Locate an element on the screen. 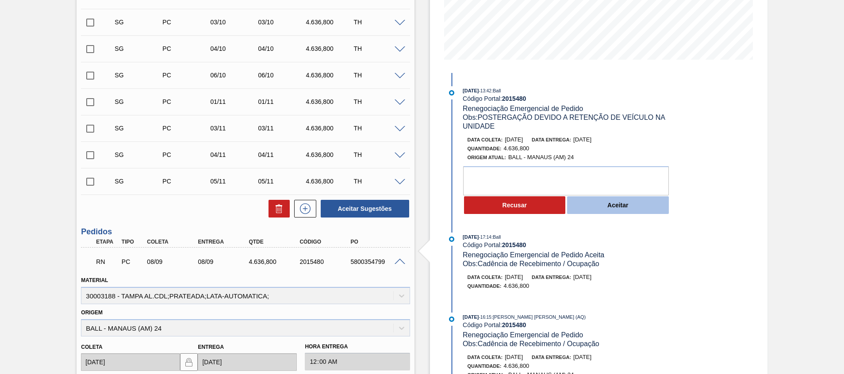 The image size is (844, 374). div: 2015480 is located at coordinates (326, 262).